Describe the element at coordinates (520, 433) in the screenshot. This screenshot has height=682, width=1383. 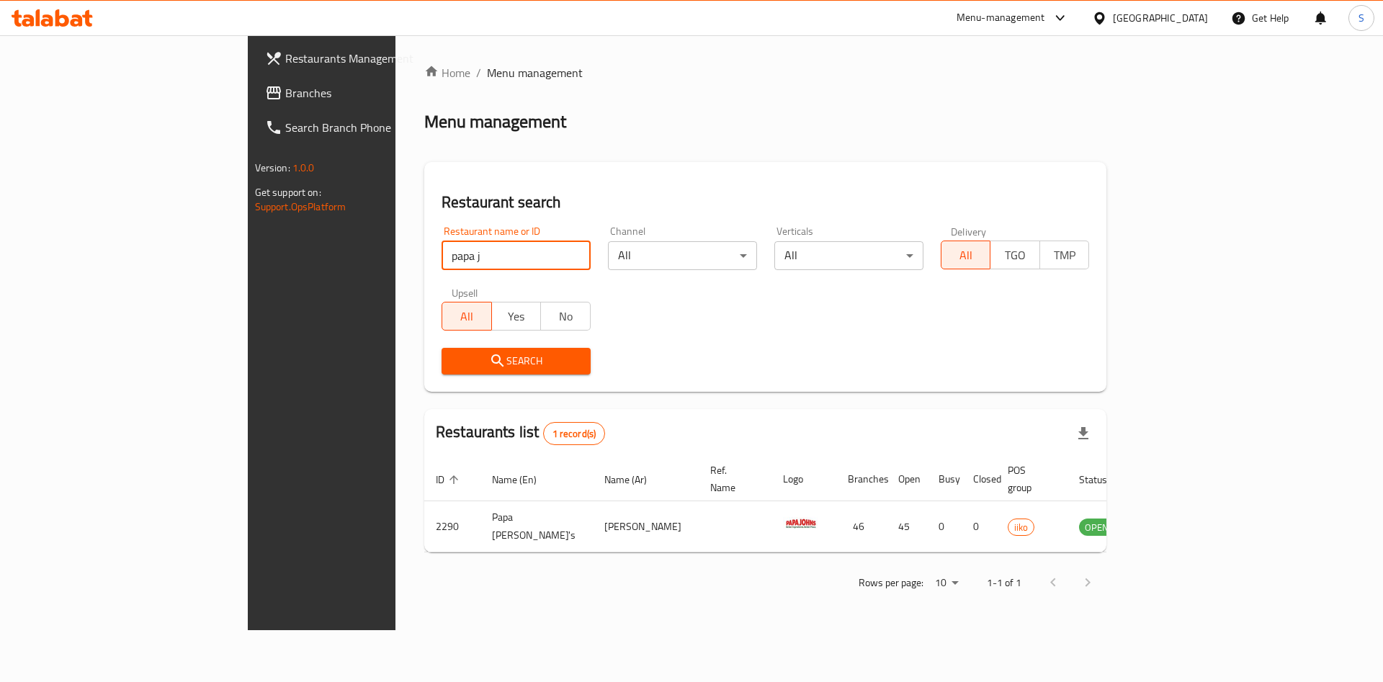
I see `h2: Restaurants list` at that location.